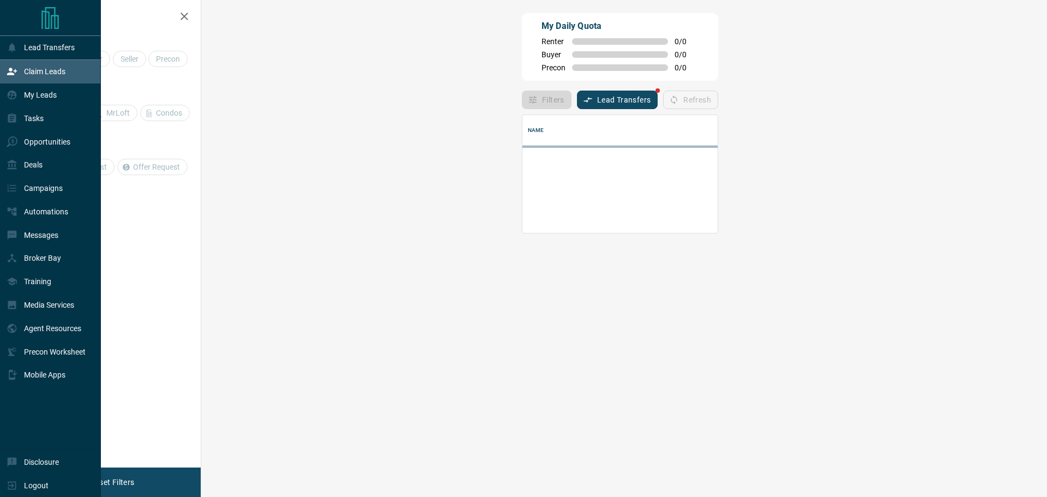  What do you see at coordinates (553, 41) in the screenshot?
I see `span: Renter` at bounding box center [553, 41].